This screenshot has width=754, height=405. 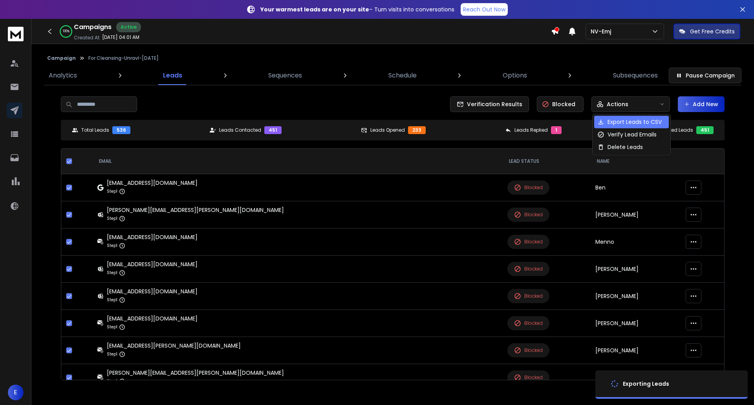 What do you see at coordinates (16, 34) in the screenshot?
I see `img: logo` at bounding box center [16, 34].